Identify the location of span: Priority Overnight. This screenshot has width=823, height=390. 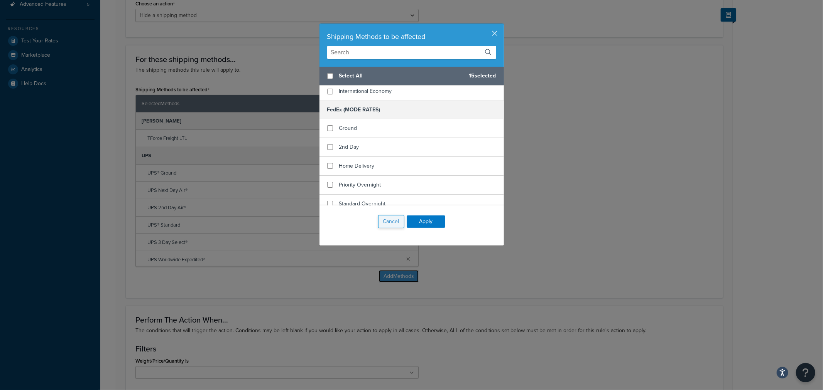
(360, 185).